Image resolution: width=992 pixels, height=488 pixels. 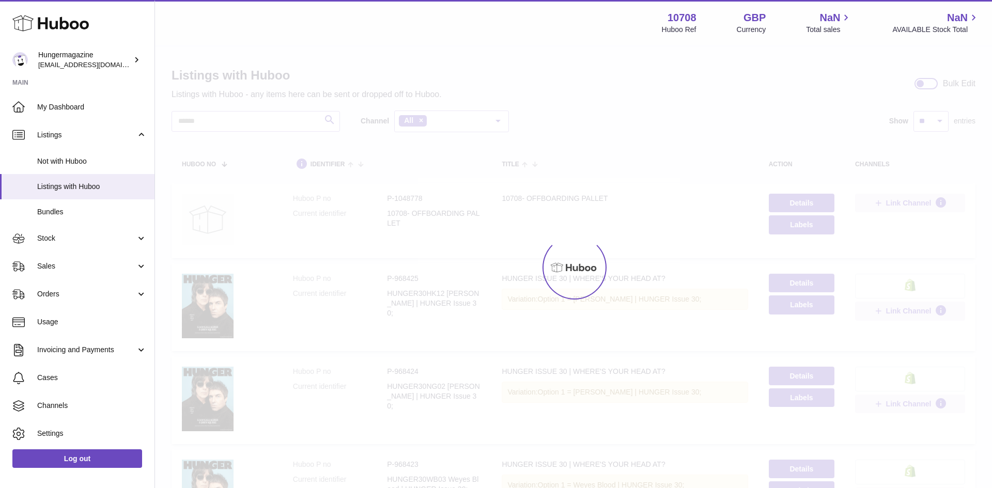 I want to click on a: NaN AVAILABLE Stock Total, so click(x=936, y=23).